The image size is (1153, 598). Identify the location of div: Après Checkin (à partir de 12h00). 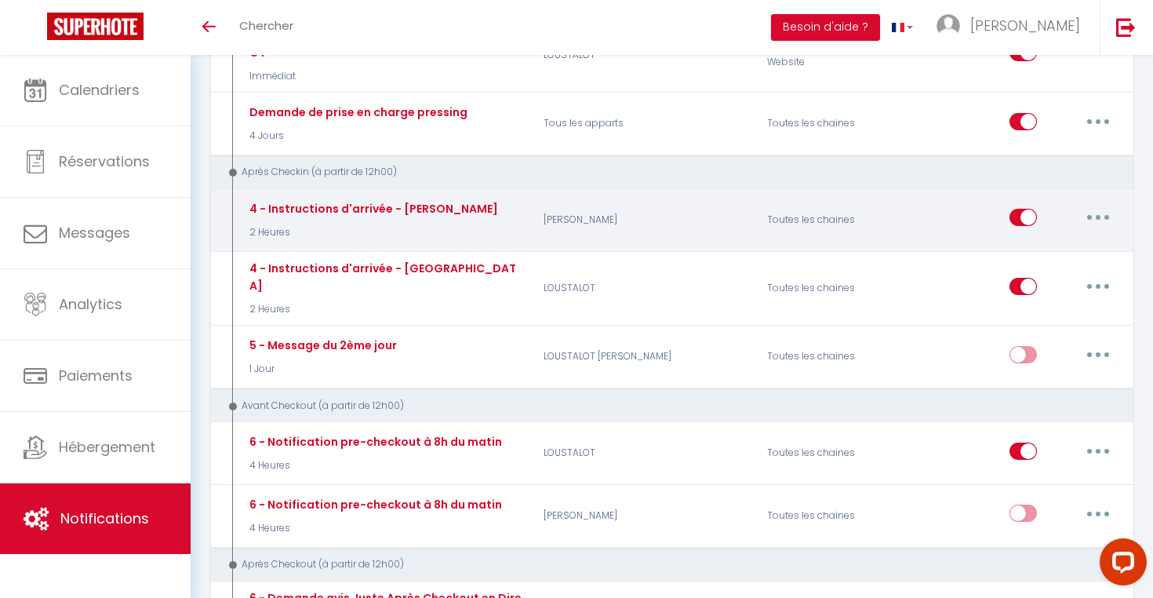
(663, 172).